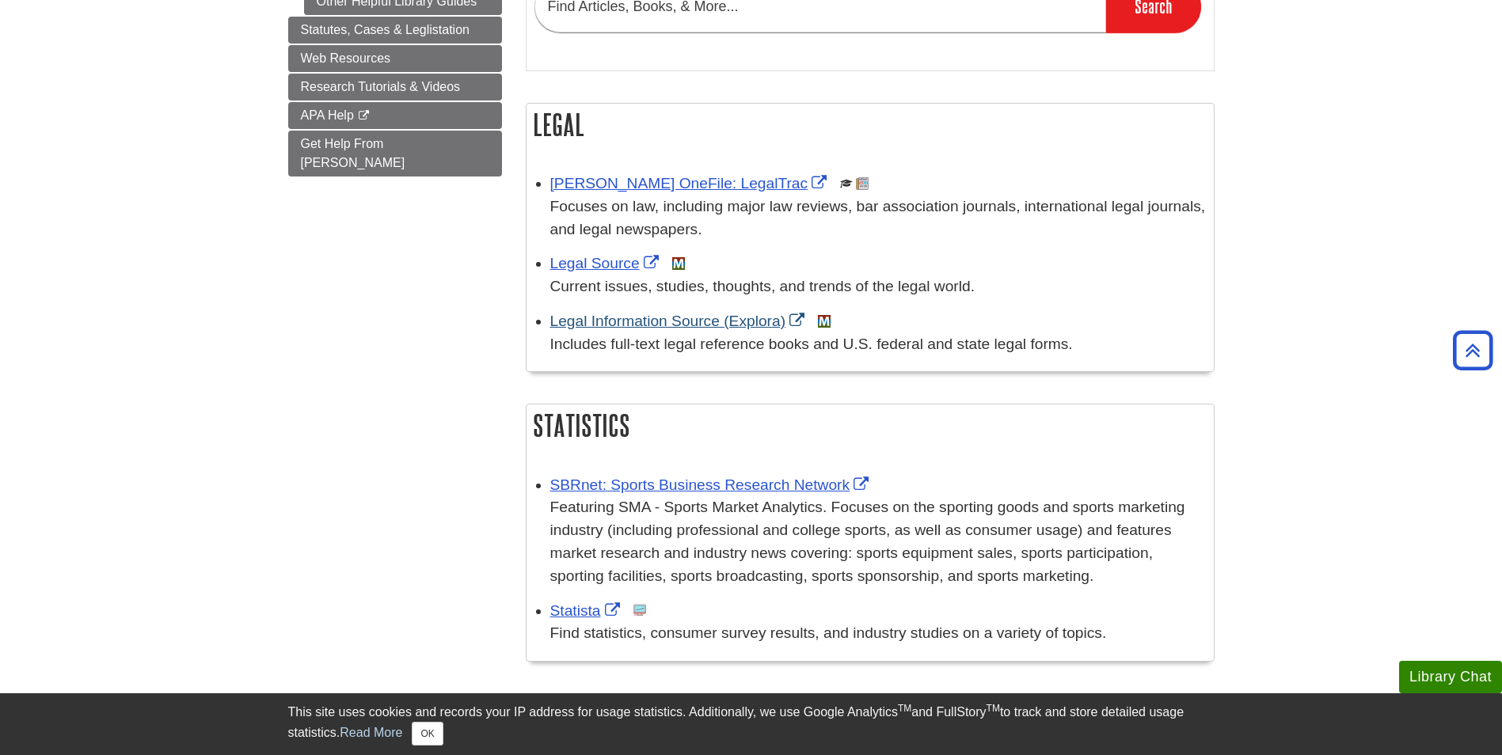  What do you see at coordinates (427, 734) in the screenshot?
I see `button: Close` at bounding box center [427, 734].